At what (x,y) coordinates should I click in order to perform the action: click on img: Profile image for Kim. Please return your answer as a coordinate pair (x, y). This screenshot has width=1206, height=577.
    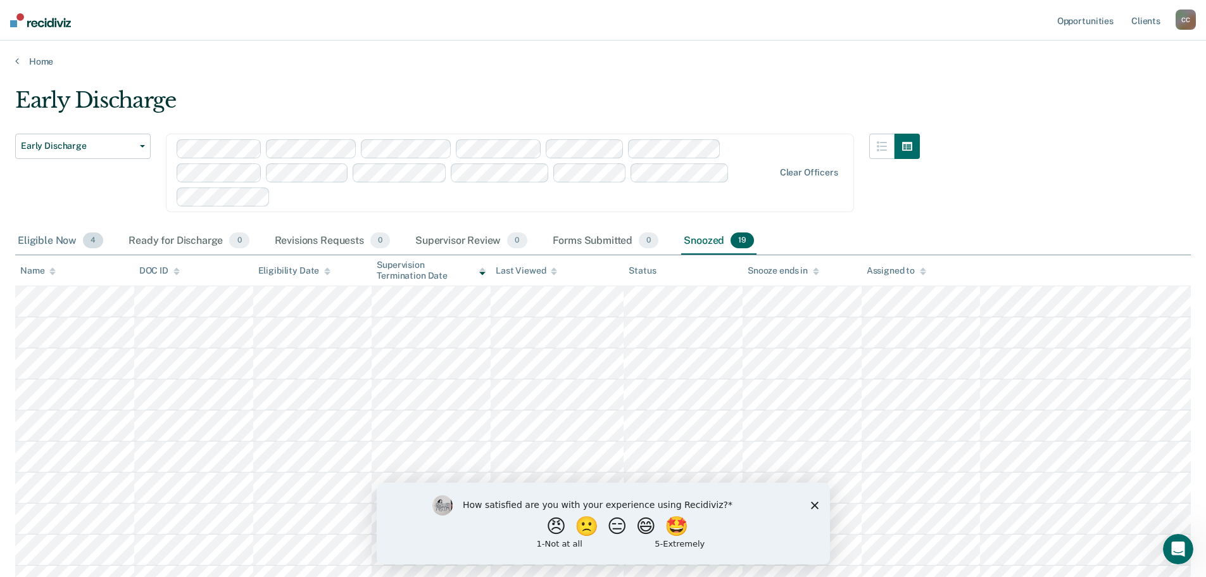
    Looking at the image, I should click on (66, 23).